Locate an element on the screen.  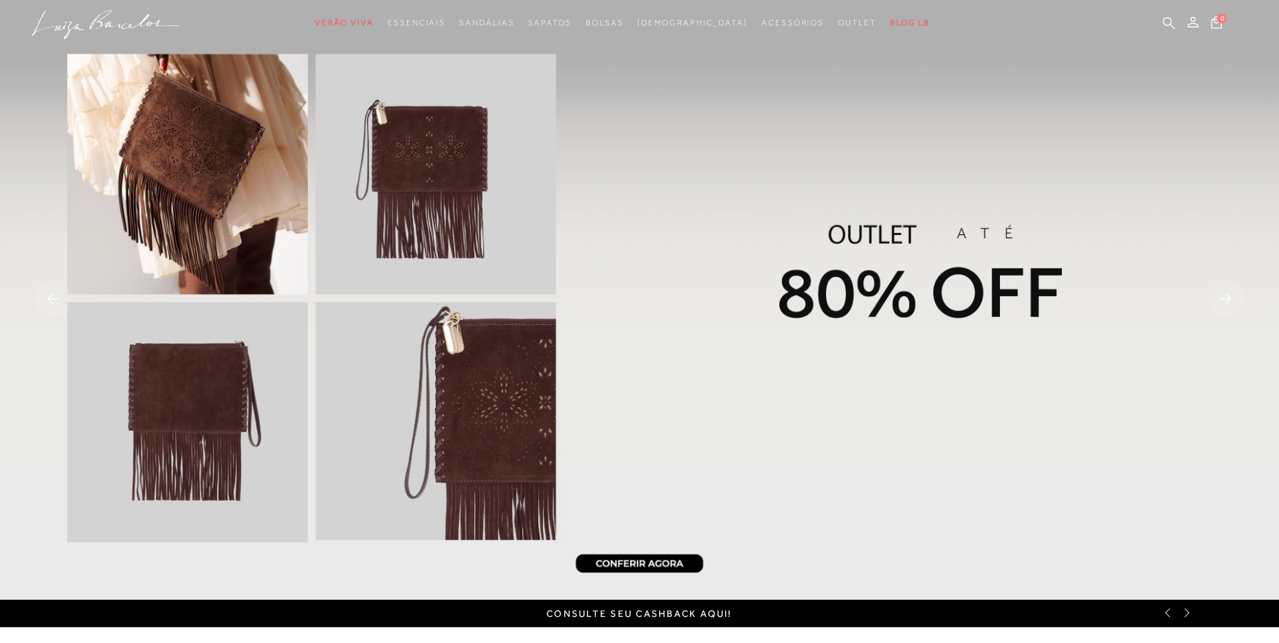
span: Sapatos is located at coordinates (549, 23).